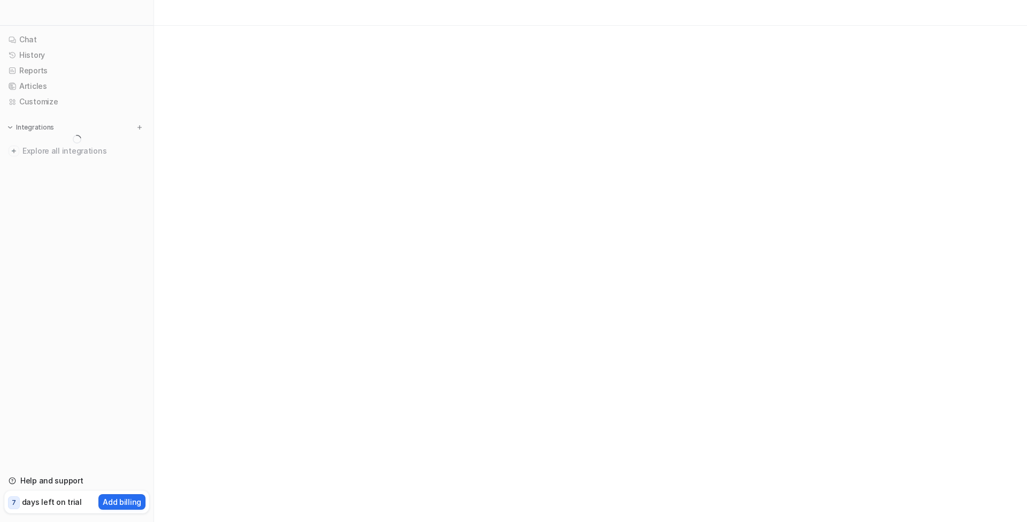 This screenshot has width=1027, height=522. I want to click on p: Add billing, so click(122, 501).